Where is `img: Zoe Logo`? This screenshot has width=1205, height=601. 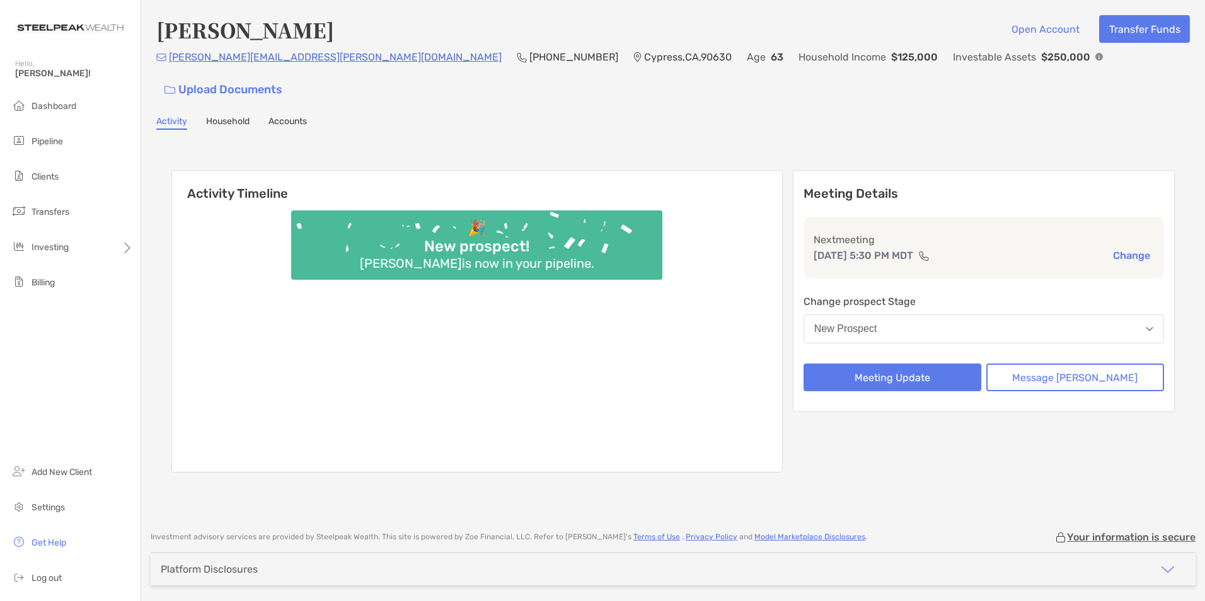 img: Zoe Logo is located at coordinates (70, 28).